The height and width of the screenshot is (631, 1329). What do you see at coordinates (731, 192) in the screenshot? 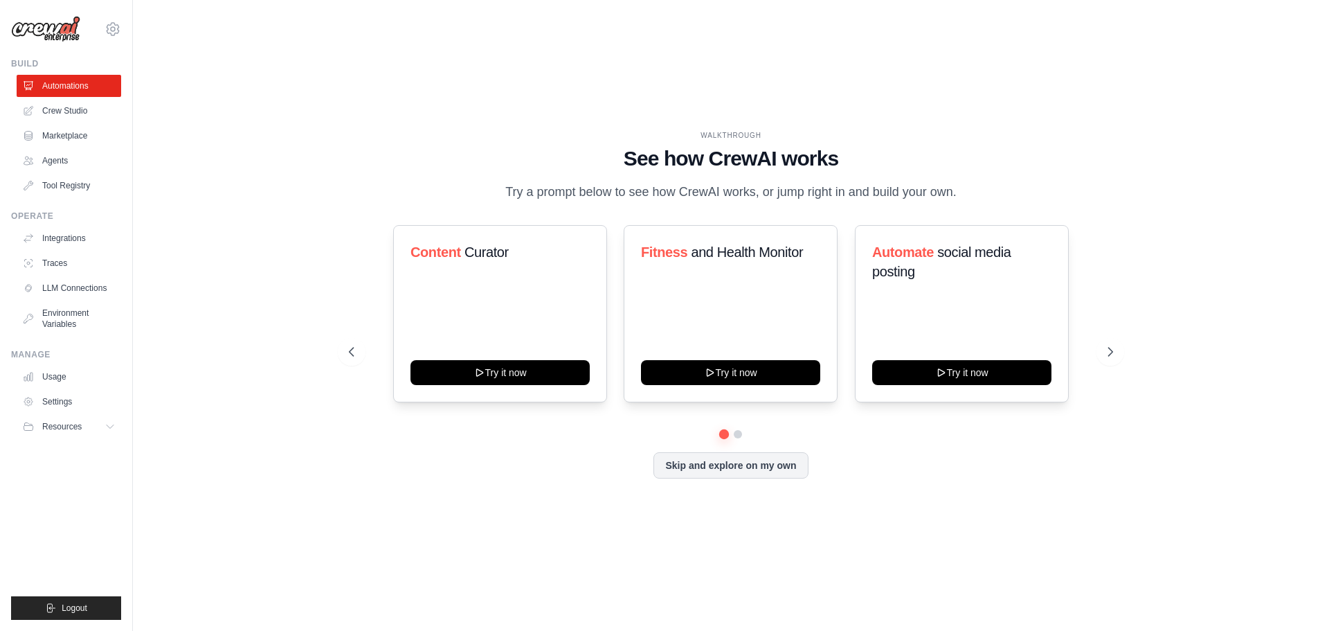
I see `p: Try a prompt below to see how CrewAI works, or jump right in and build your own.` at bounding box center [731, 192].